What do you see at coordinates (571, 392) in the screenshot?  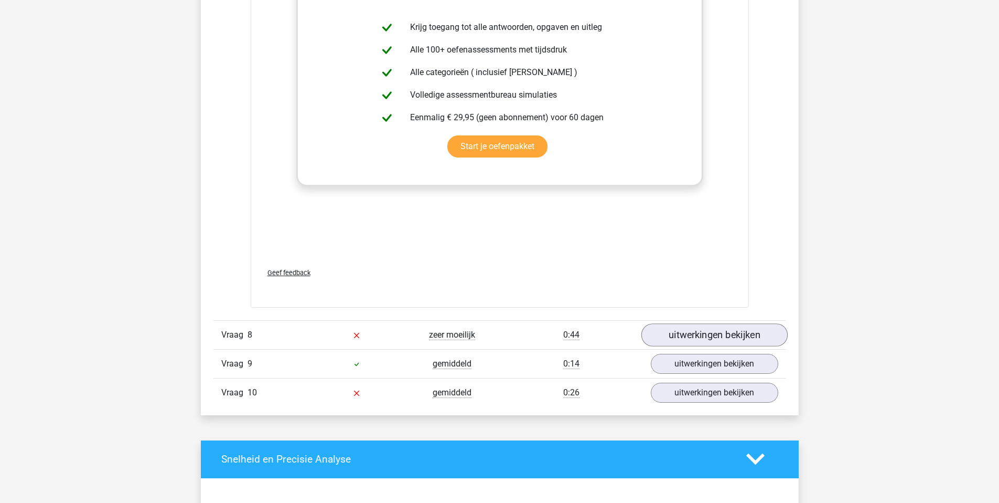 I see `span: 0:26` at bounding box center [571, 392].